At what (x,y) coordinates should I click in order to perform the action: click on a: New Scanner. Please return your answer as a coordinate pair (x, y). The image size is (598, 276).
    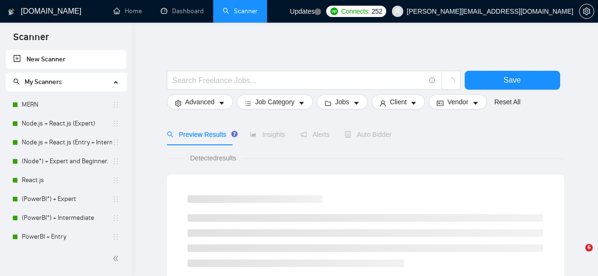
    Looking at the image, I should click on (66, 60).